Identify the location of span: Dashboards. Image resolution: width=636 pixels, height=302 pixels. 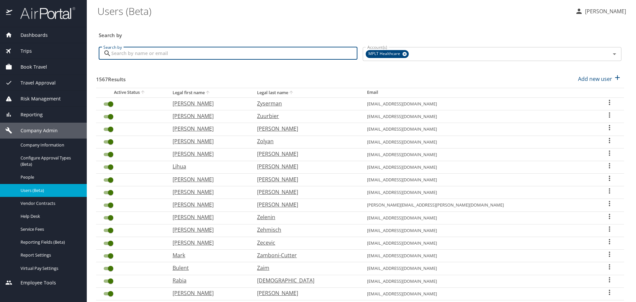
(30, 35).